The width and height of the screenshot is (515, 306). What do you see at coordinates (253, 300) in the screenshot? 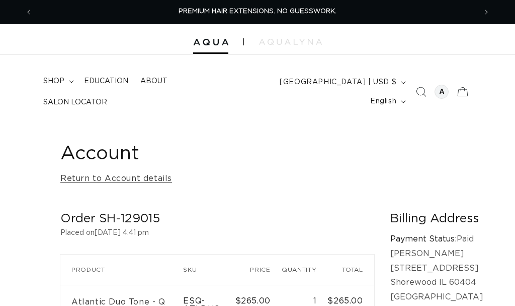
I see `span: $265.00` at bounding box center [253, 300].